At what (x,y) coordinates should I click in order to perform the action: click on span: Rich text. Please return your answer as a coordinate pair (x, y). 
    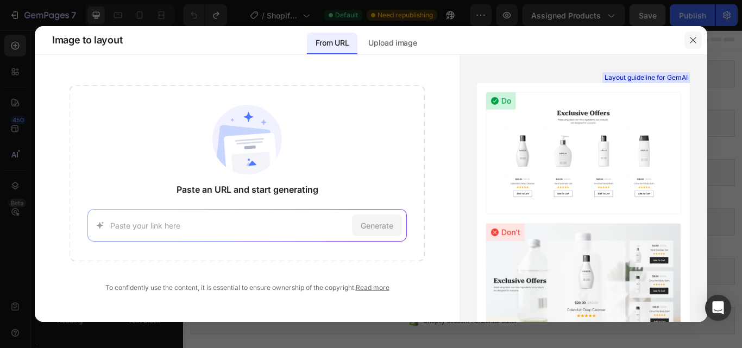
    Looking at the image, I should click on (334, 166).